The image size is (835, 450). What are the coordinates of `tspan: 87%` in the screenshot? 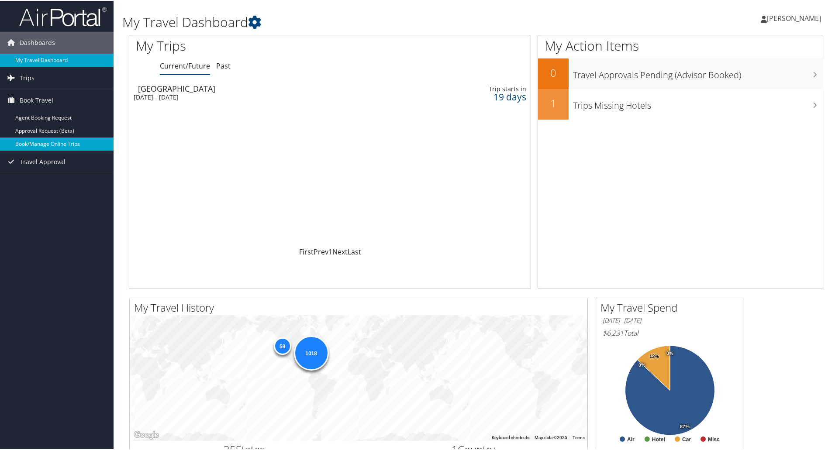 It's located at (685, 426).